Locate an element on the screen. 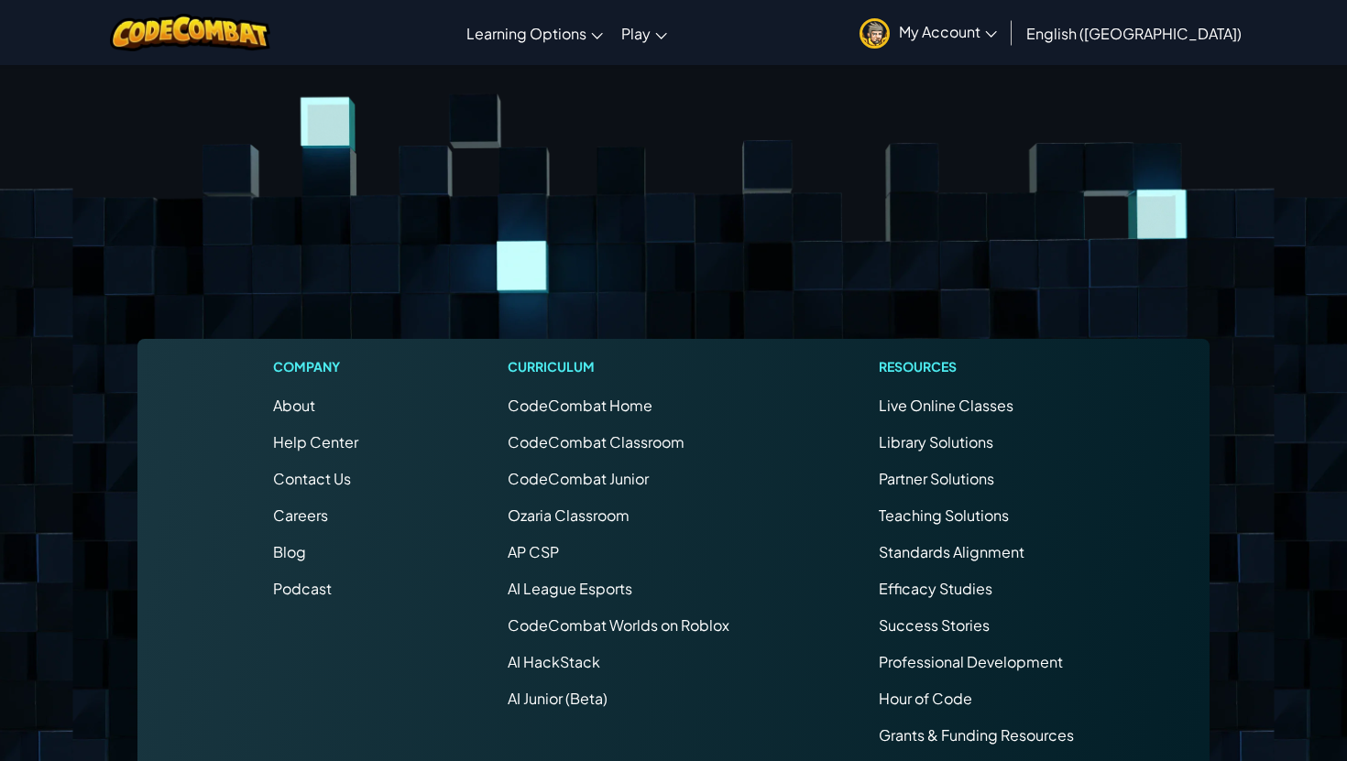 Image resolution: width=1347 pixels, height=761 pixels. a: Professional Development is located at coordinates (970, 661).